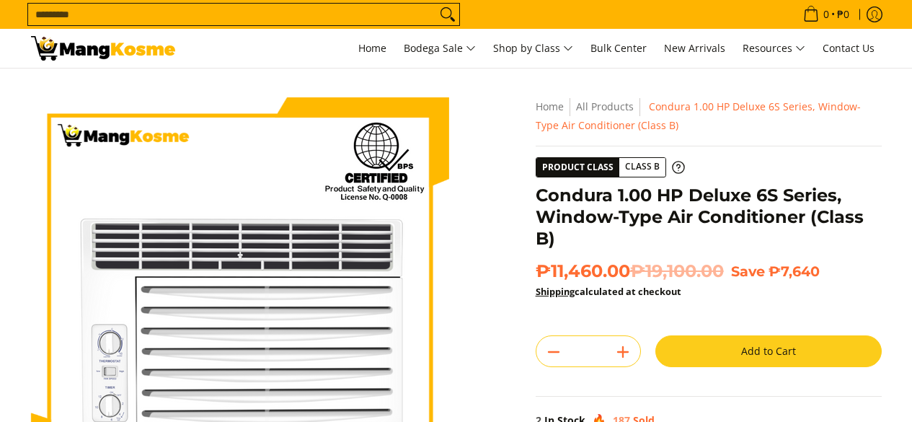  I want to click on button: Add, so click(623, 352).